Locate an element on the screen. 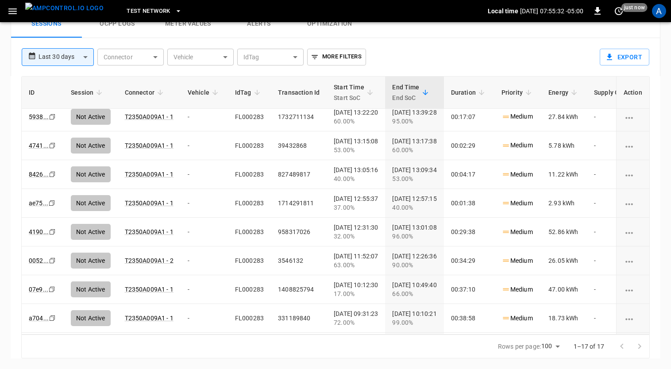 The image size is (671, 369). div: 96.00% is located at coordinates (415, 237).